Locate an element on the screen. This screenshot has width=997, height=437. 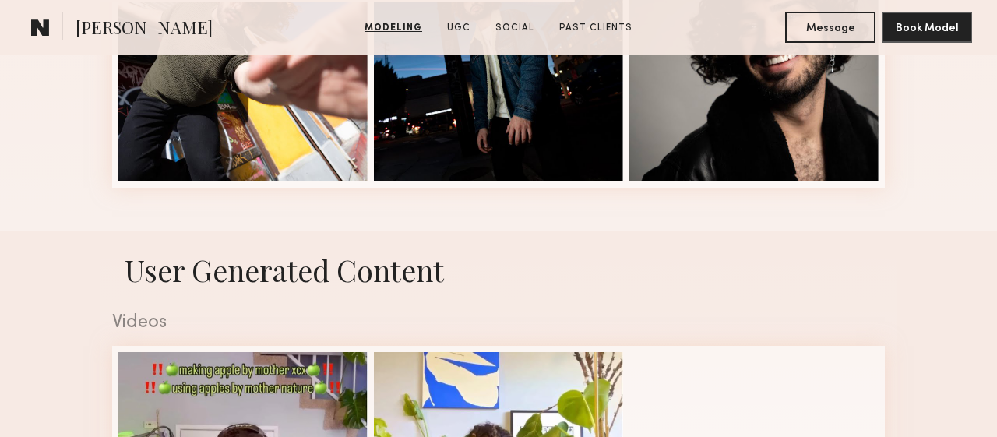
a: Social is located at coordinates (515, 28).